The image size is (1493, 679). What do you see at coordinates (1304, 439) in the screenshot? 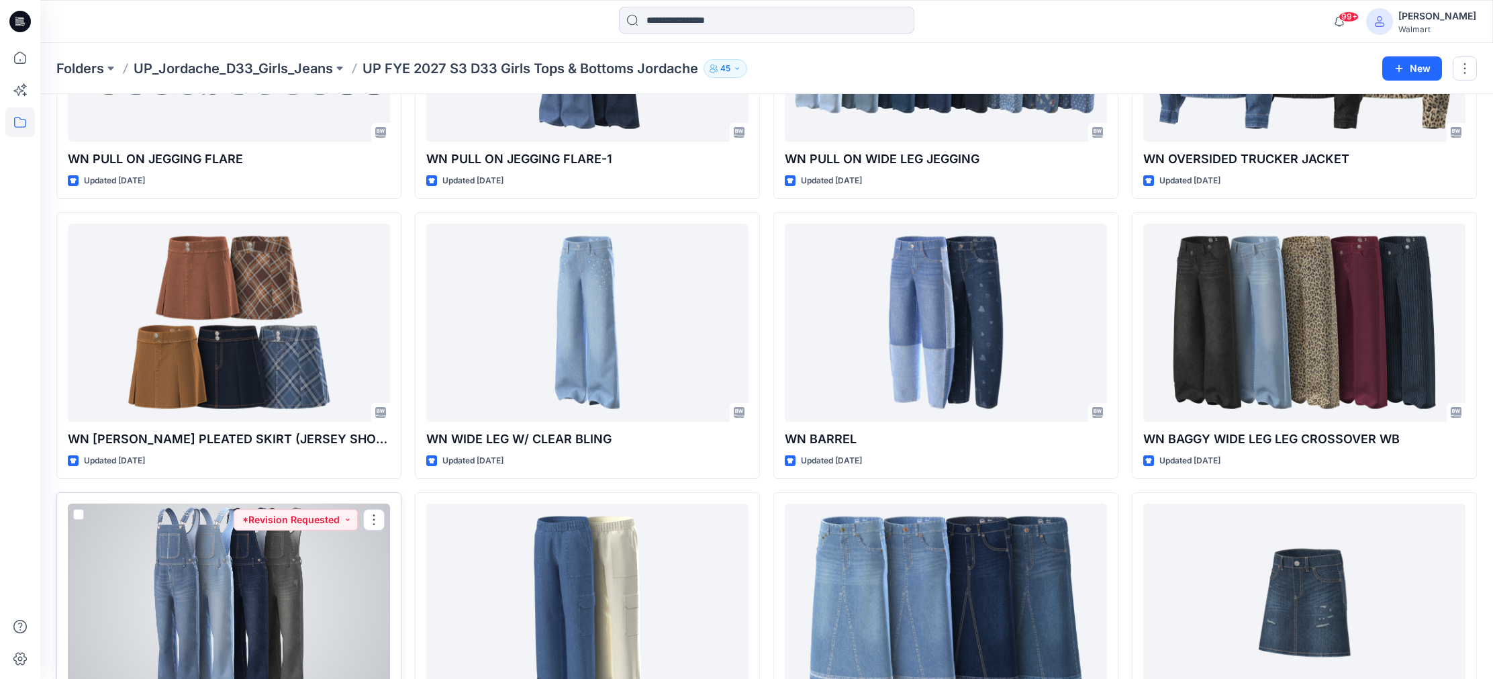
I see `p: WN BAGGY WIDE LEG LEG CROSSOVER WB` at bounding box center [1304, 439].